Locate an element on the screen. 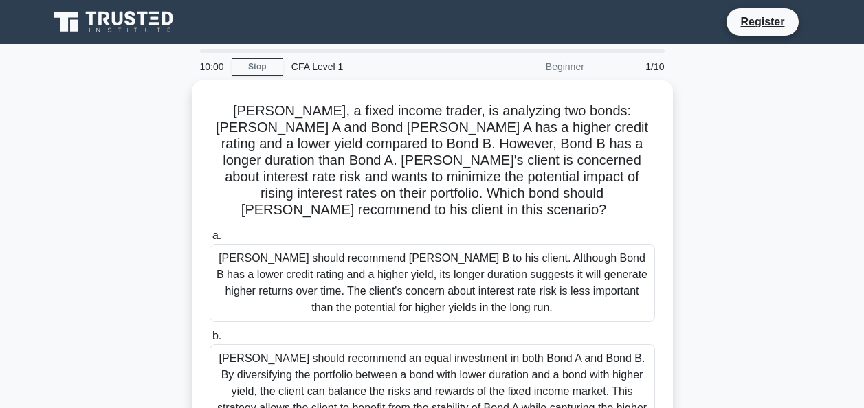 This screenshot has height=408, width=864. div: 1/10 is located at coordinates (632, 67).